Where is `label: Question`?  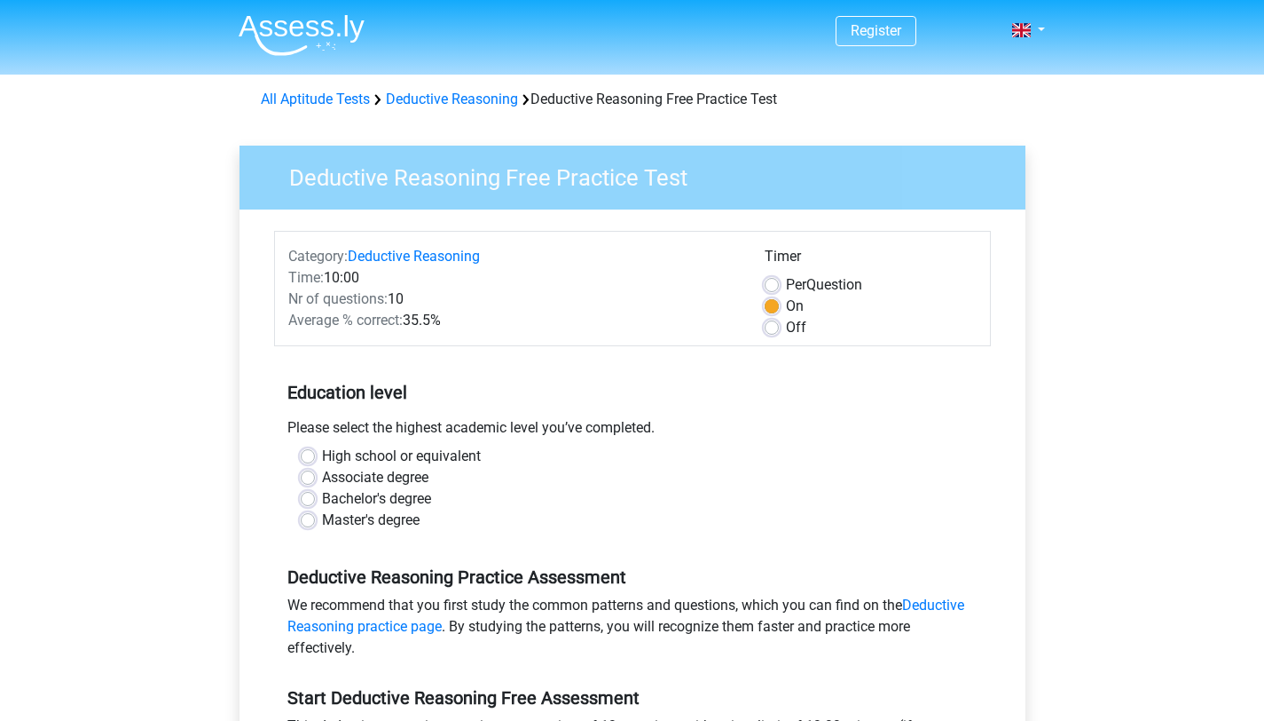 label: Question is located at coordinates (824, 285).